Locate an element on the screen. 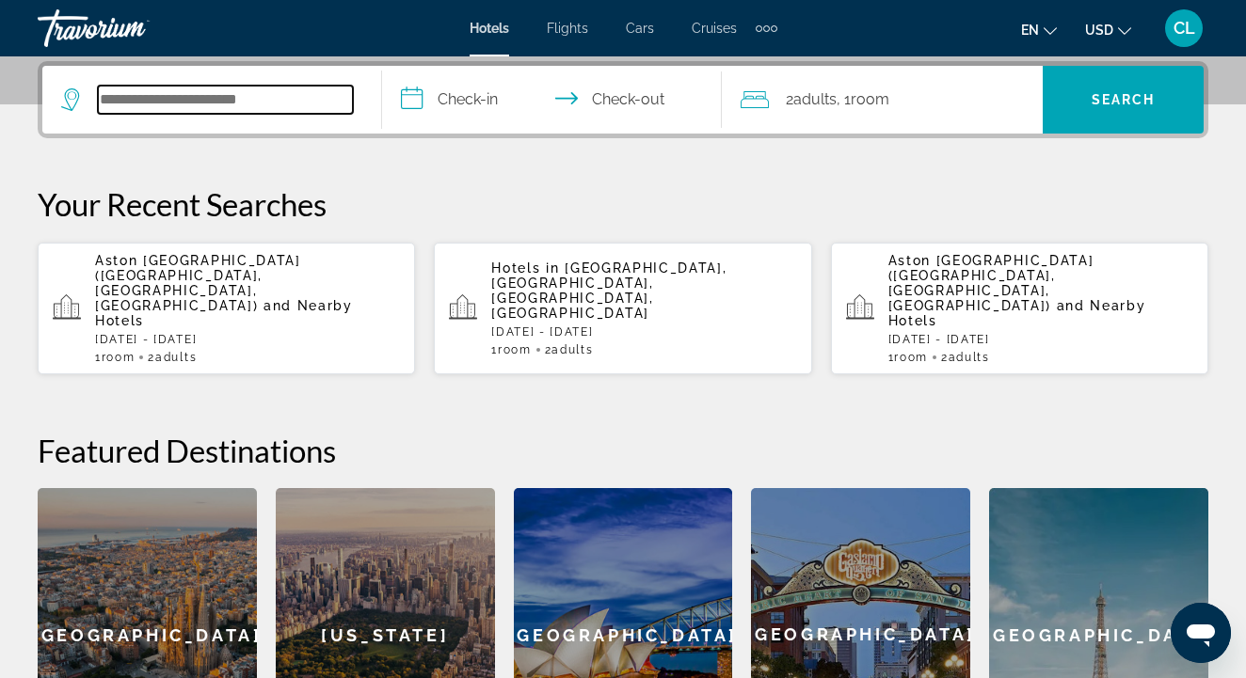 This screenshot has height=678, width=1246. span: CL is located at coordinates (1184, 28).